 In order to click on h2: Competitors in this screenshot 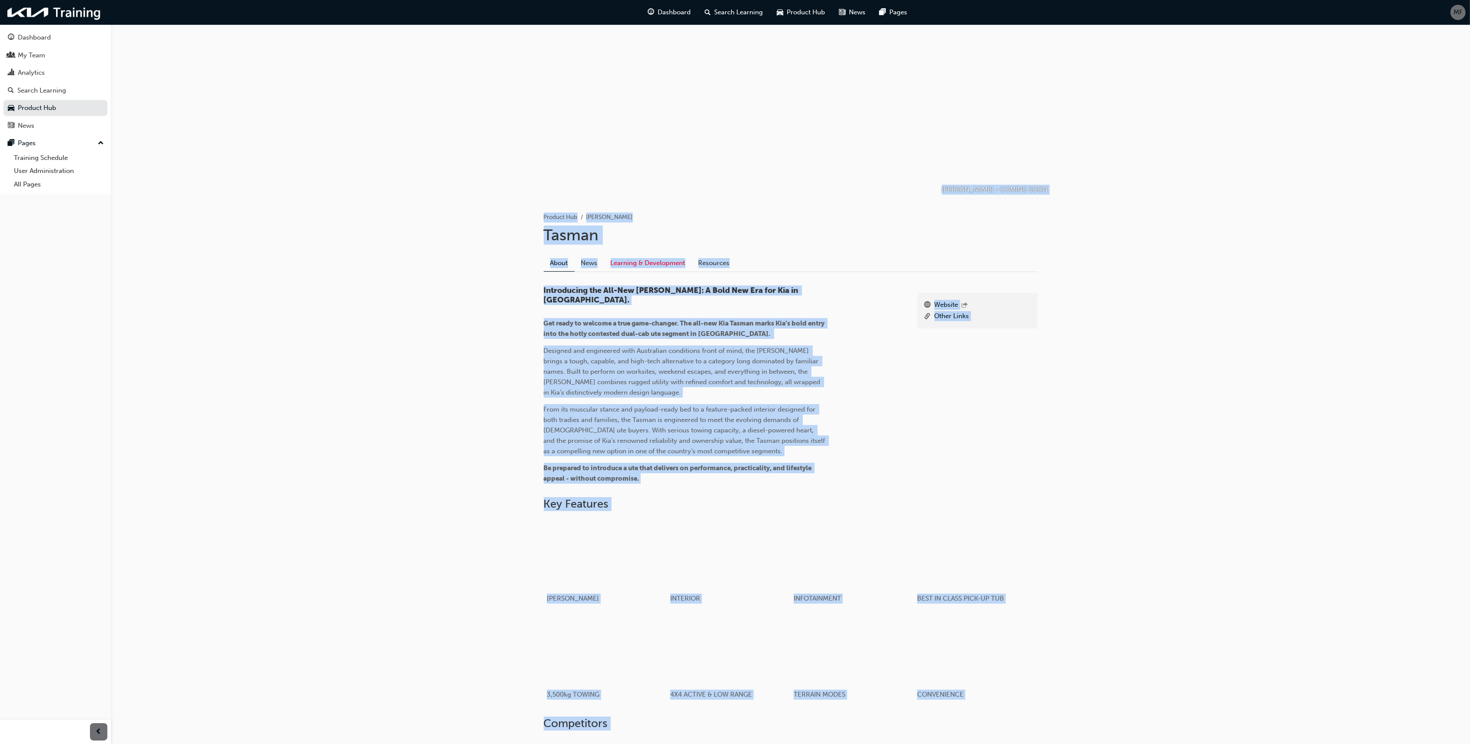, I will do `click(791, 724)`.